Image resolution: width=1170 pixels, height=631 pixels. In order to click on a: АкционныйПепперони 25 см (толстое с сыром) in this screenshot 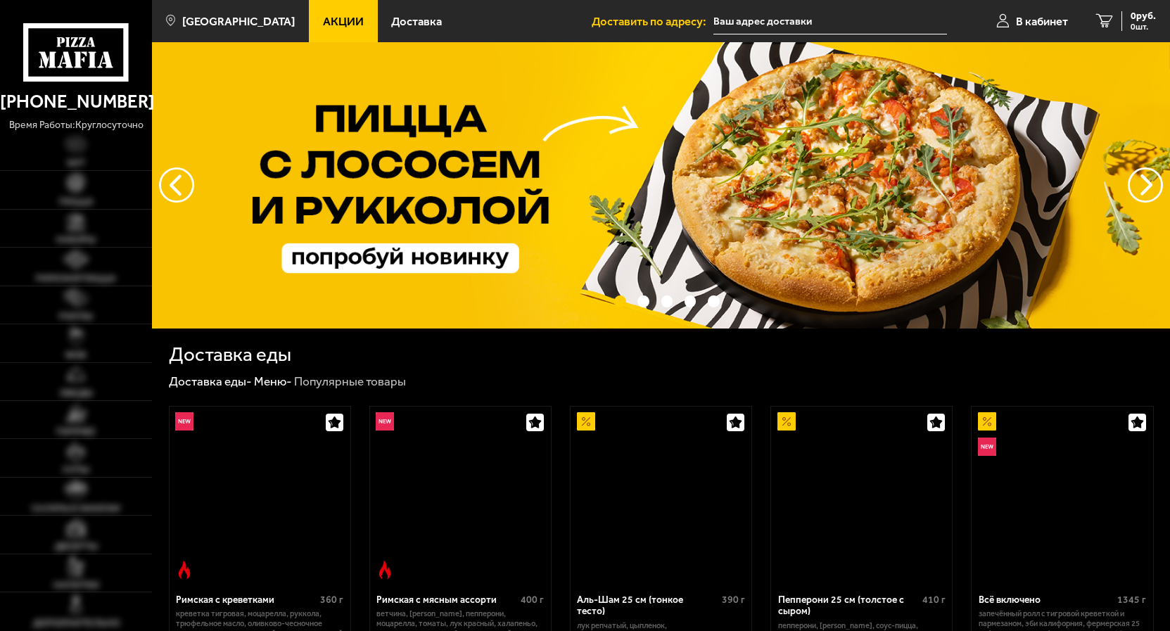, I will do `click(861, 496)`.